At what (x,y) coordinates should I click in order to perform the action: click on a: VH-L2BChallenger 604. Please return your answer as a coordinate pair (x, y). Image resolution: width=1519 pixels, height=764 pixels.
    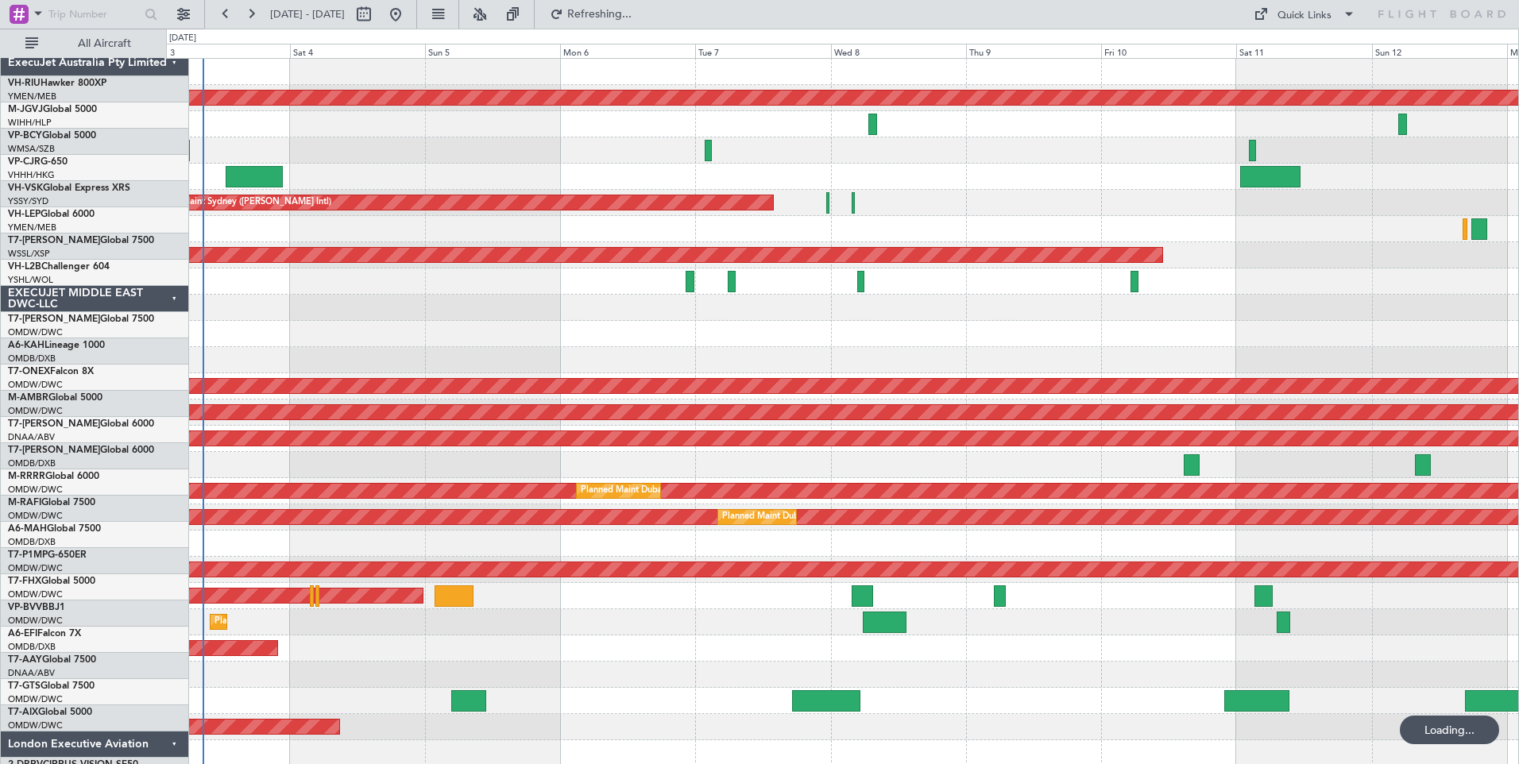
    Looking at the image, I should click on (59, 267).